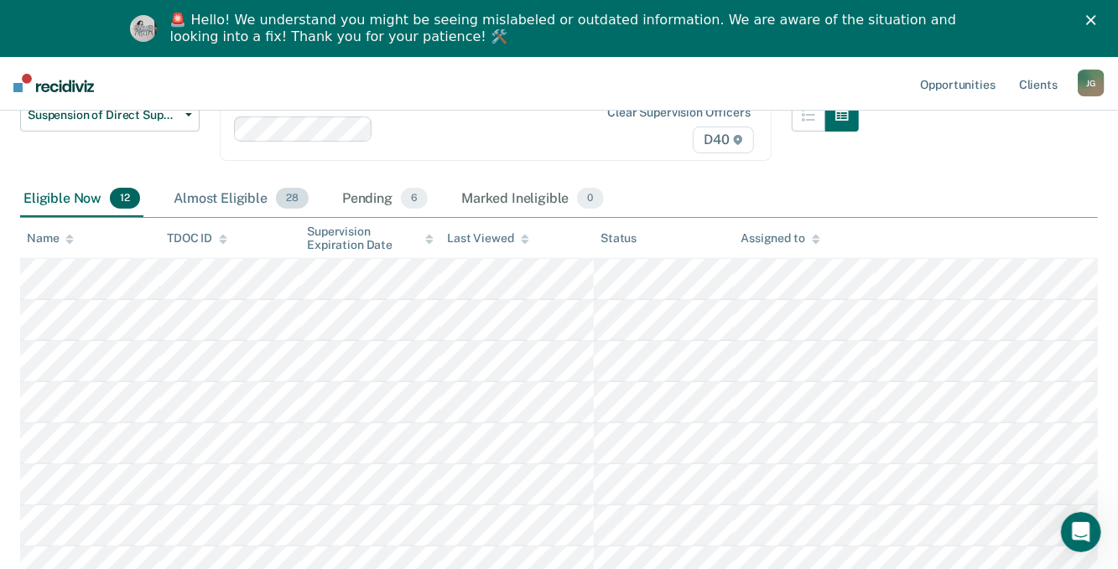  I want to click on div: Assigned to, so click(780, 238).